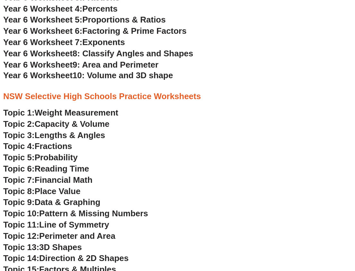  Describe the element at coordinates (19, 191) in the screenshot. I see `span: Topic 8:` at that location.